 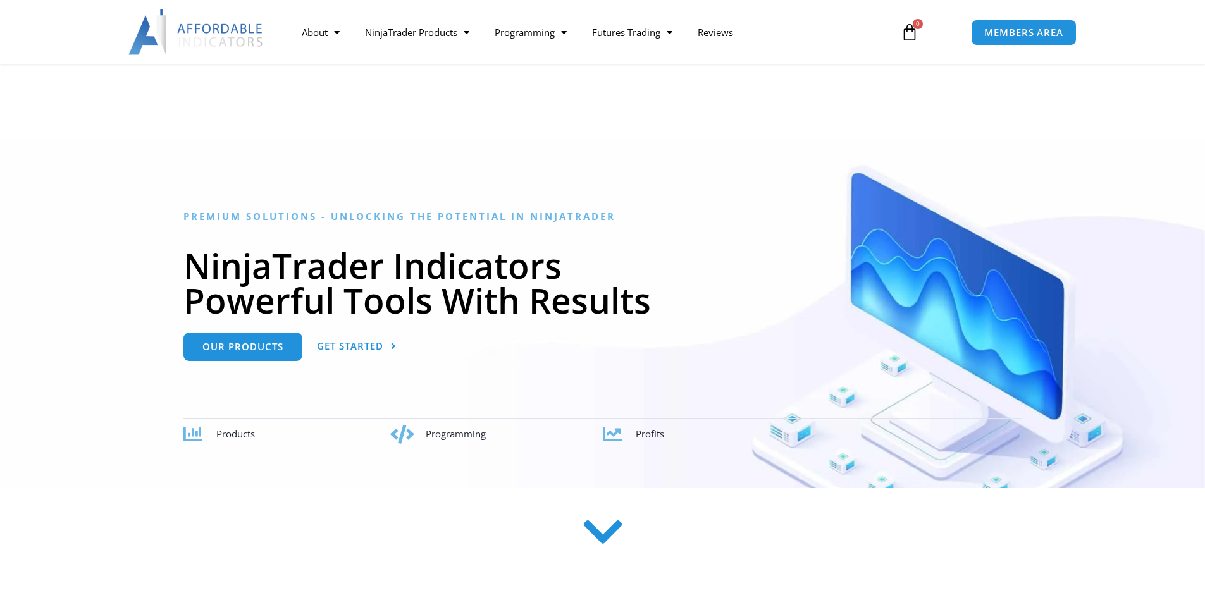 I want to click on span: MEMBERS AREA, so click(x=1024, y=32).